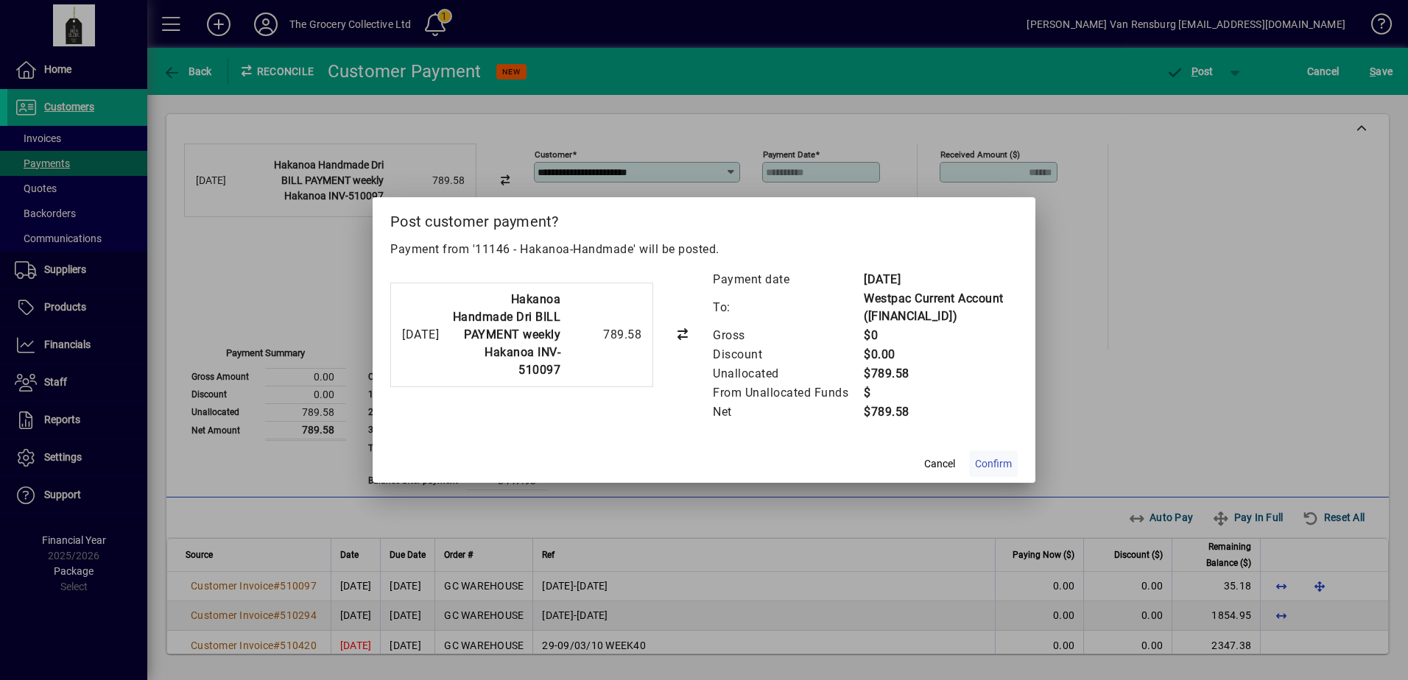 The height and width of the screenshot is (680, 1408). What do you see at coordinates (787, 336) in the screenshot?
I see `td: Gross` at bounding box center [787, 336].